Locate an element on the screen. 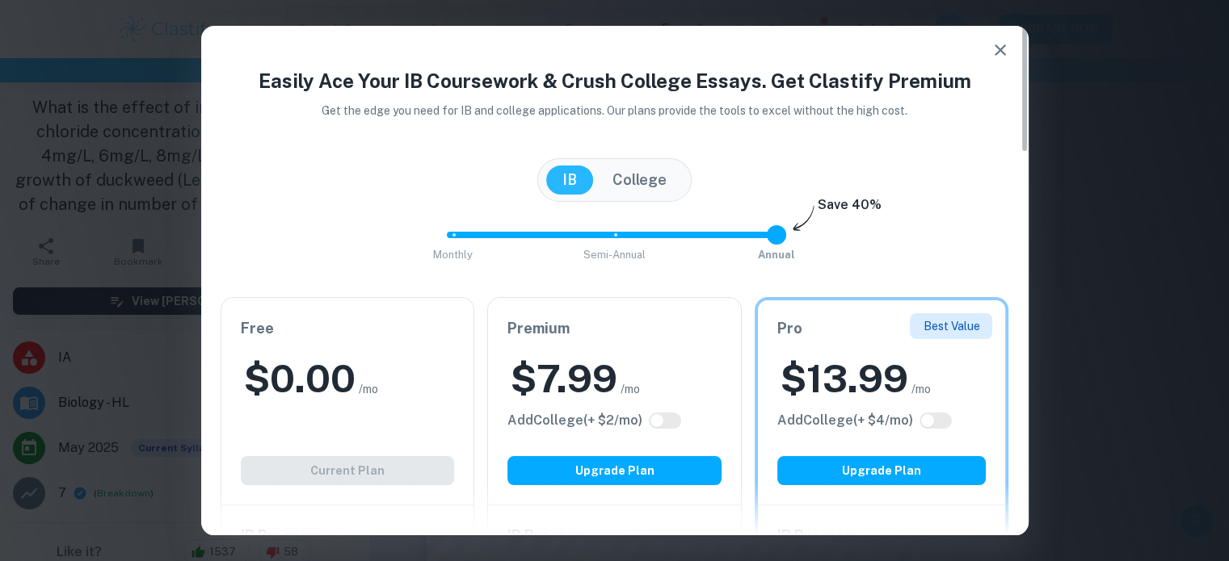  h2: $ 0.00 is located at coordinates (300, 379).